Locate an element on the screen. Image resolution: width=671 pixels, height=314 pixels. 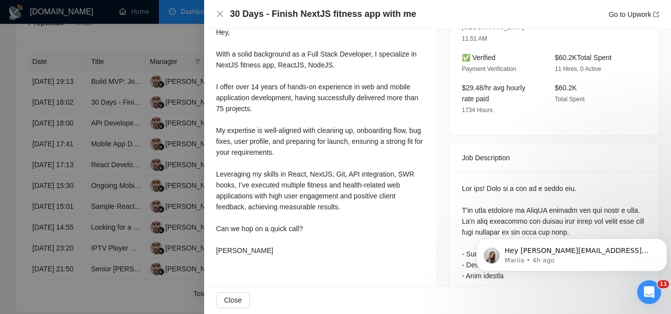
span: 11 Hires, 0 Active is located at coordinates (577, 69).